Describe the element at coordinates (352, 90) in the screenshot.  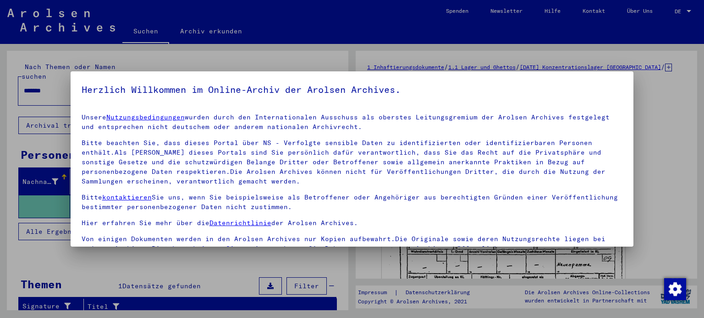
I see `h5: Herzlich Willkommen im Online-Archiv der Arolsen Archives.` at that location.